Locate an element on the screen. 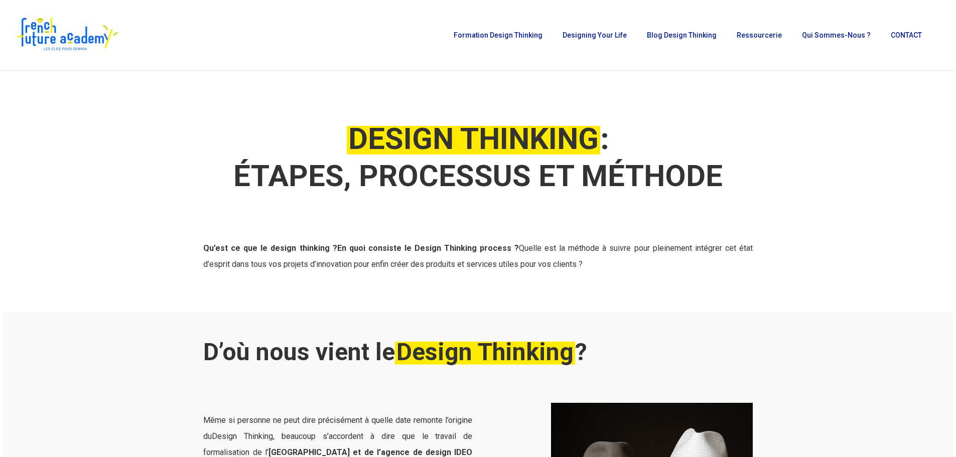 This screenshot has width=956, height=457. span: Designing Your Life is located at coordinates (595, 35).